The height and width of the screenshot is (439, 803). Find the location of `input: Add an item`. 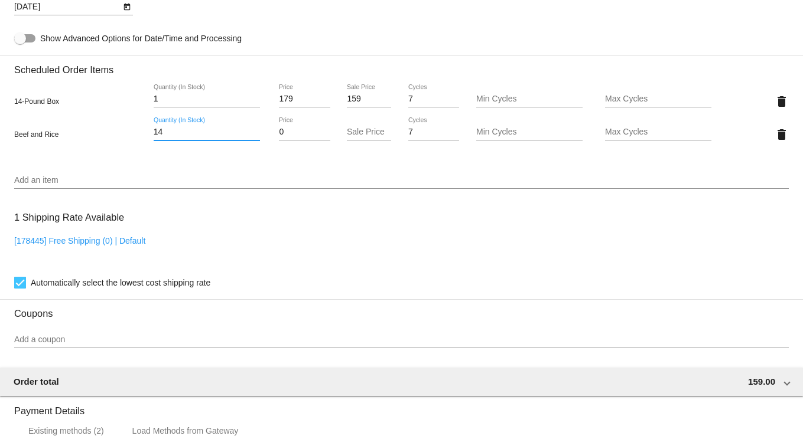

input: Add an item is located at coordinates (401, 181).